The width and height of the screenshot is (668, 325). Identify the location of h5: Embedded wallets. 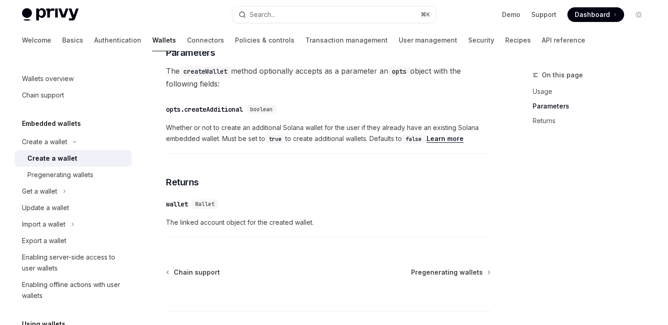
(51, 123).